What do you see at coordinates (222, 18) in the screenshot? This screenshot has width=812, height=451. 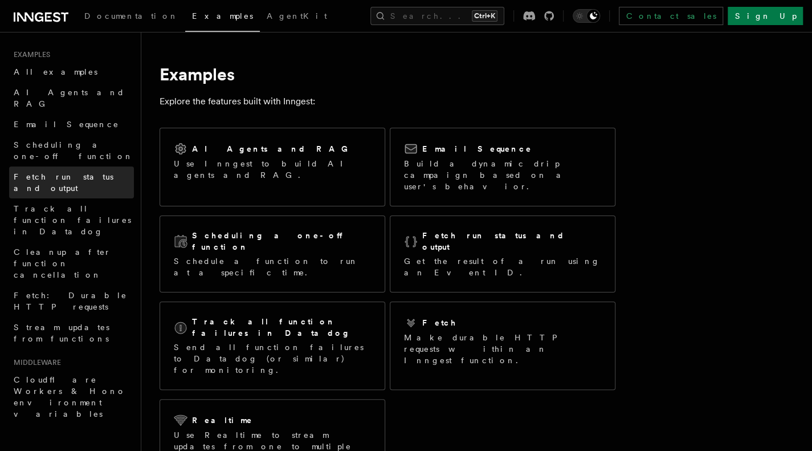 I see `a: Examples` at bounding box center [222, 18].